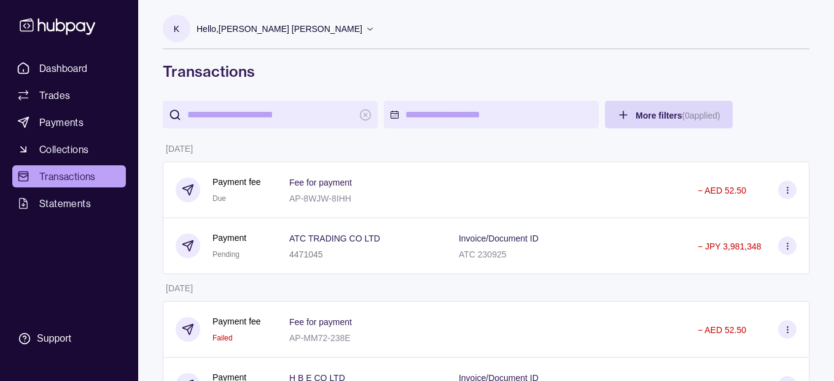 Image resolution: width=834 pixels, height=381 pixels. I want to click on a: Support, so click(69, 338).